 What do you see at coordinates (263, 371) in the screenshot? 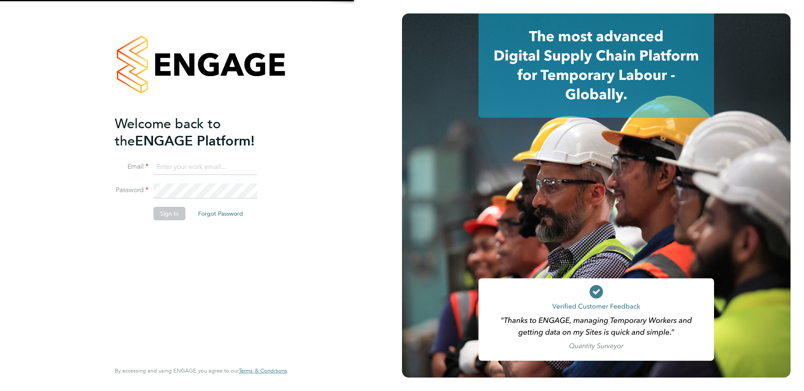
I see `a: Terms & Conditions` at bounding box center [263, 371].